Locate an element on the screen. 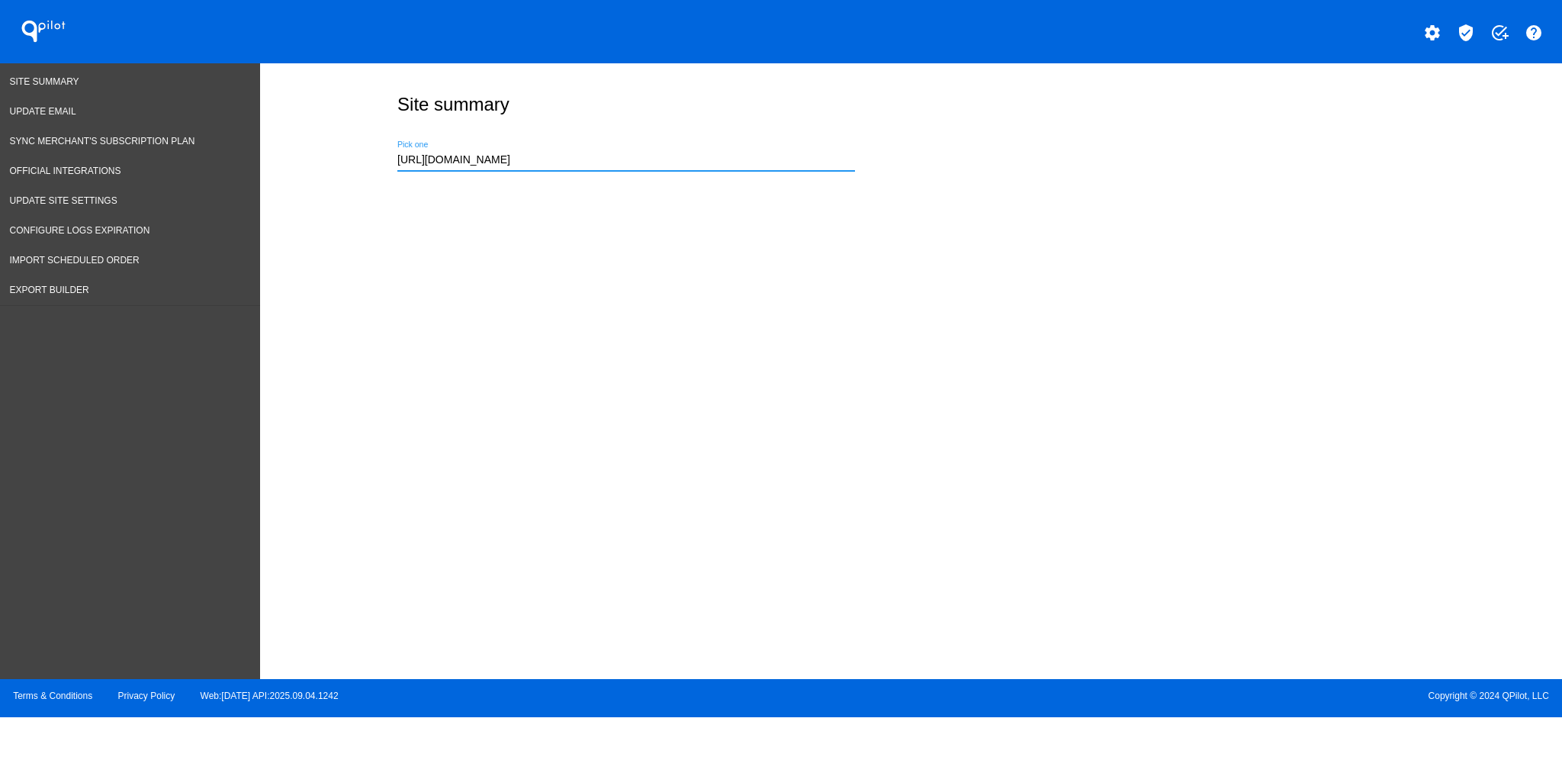 The height and width of the screenshot is (760, 1562). span: Site Summary is located at coordinates (44, 82).